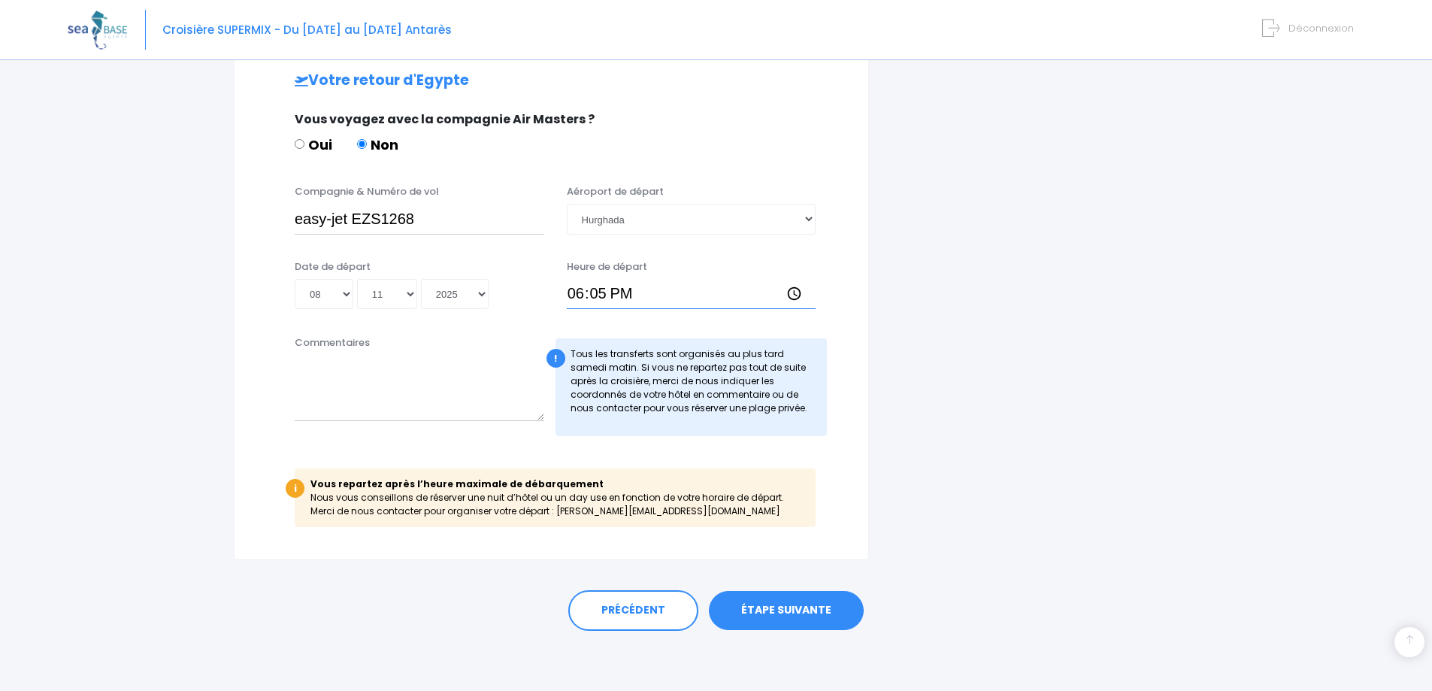 The height and width of the screenshot is (691, 1432). I want to click on label: Aéroport de départ, so click(615, 192).